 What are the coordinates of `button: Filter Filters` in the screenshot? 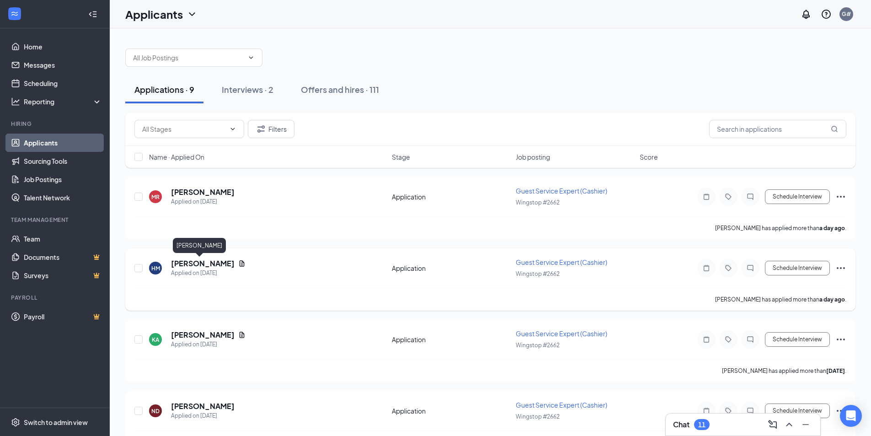 It's located at (271, 129).